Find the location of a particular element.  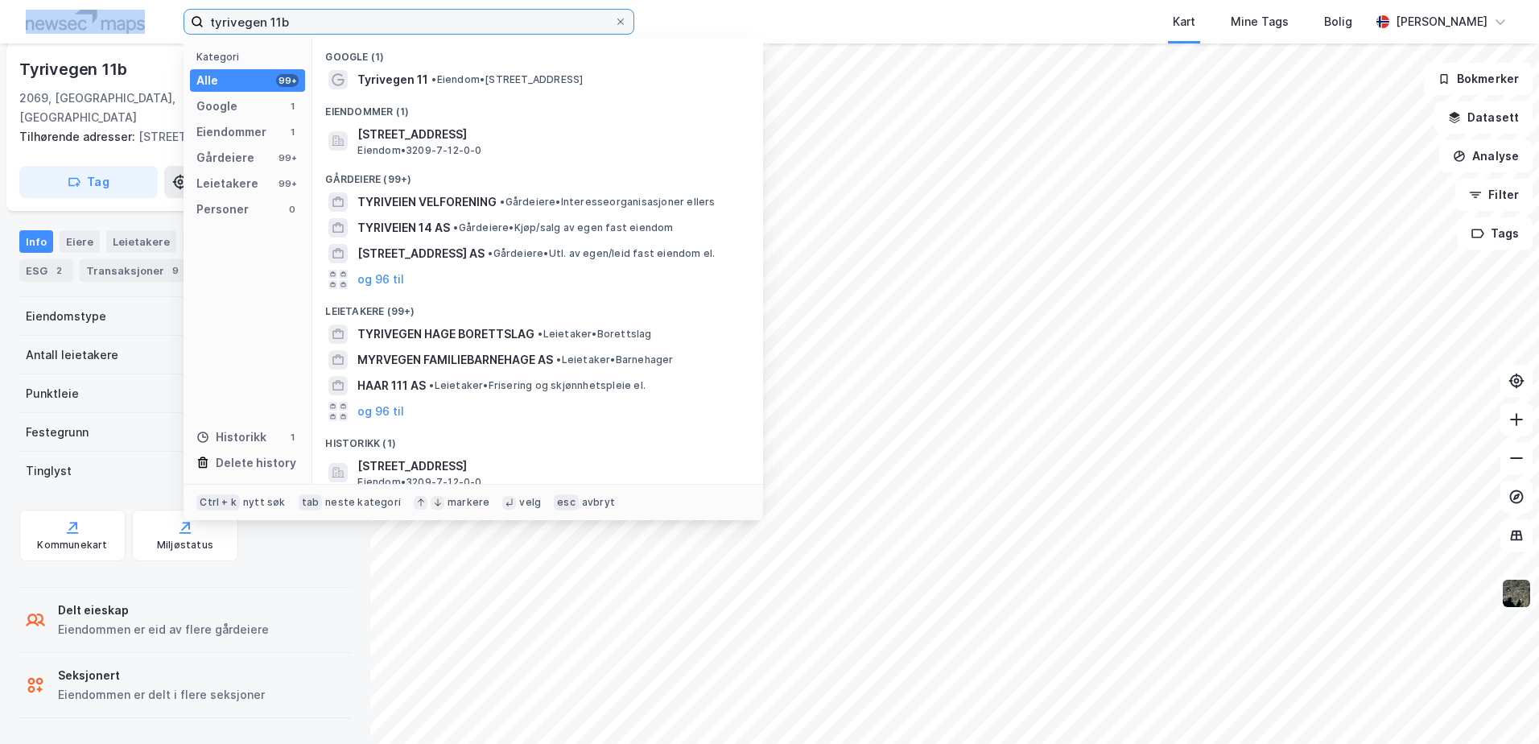

div: Eiere is located at coordinates (80, 241).